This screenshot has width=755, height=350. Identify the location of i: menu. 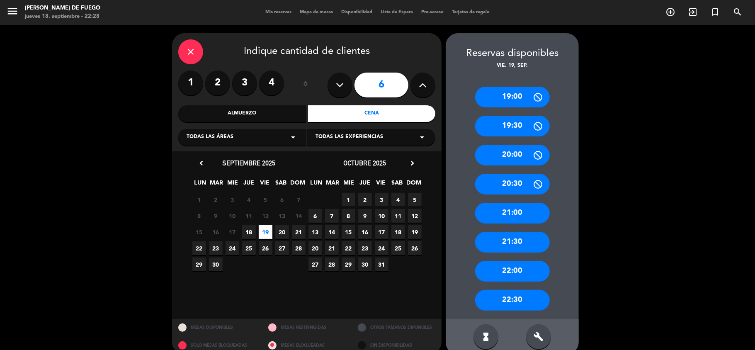
(12, 11).